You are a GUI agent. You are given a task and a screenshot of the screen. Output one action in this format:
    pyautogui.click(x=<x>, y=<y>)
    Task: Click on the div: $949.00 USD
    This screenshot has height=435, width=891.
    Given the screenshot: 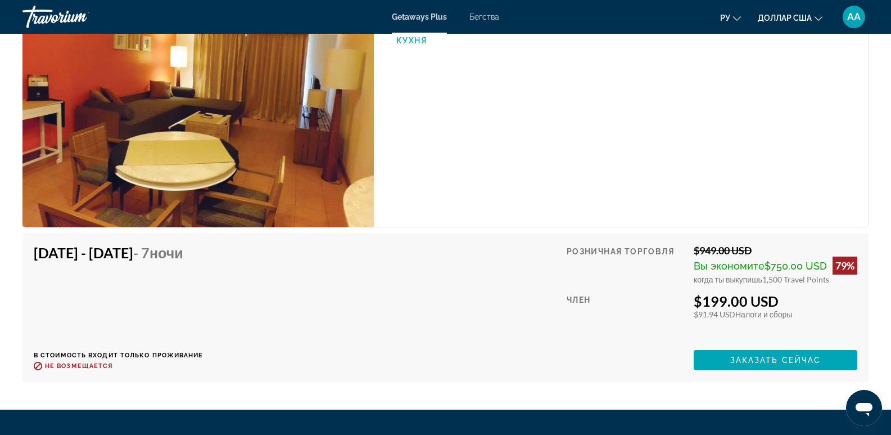 What is the action you would take?
    pyautogui.click(x=775, y=250)
    